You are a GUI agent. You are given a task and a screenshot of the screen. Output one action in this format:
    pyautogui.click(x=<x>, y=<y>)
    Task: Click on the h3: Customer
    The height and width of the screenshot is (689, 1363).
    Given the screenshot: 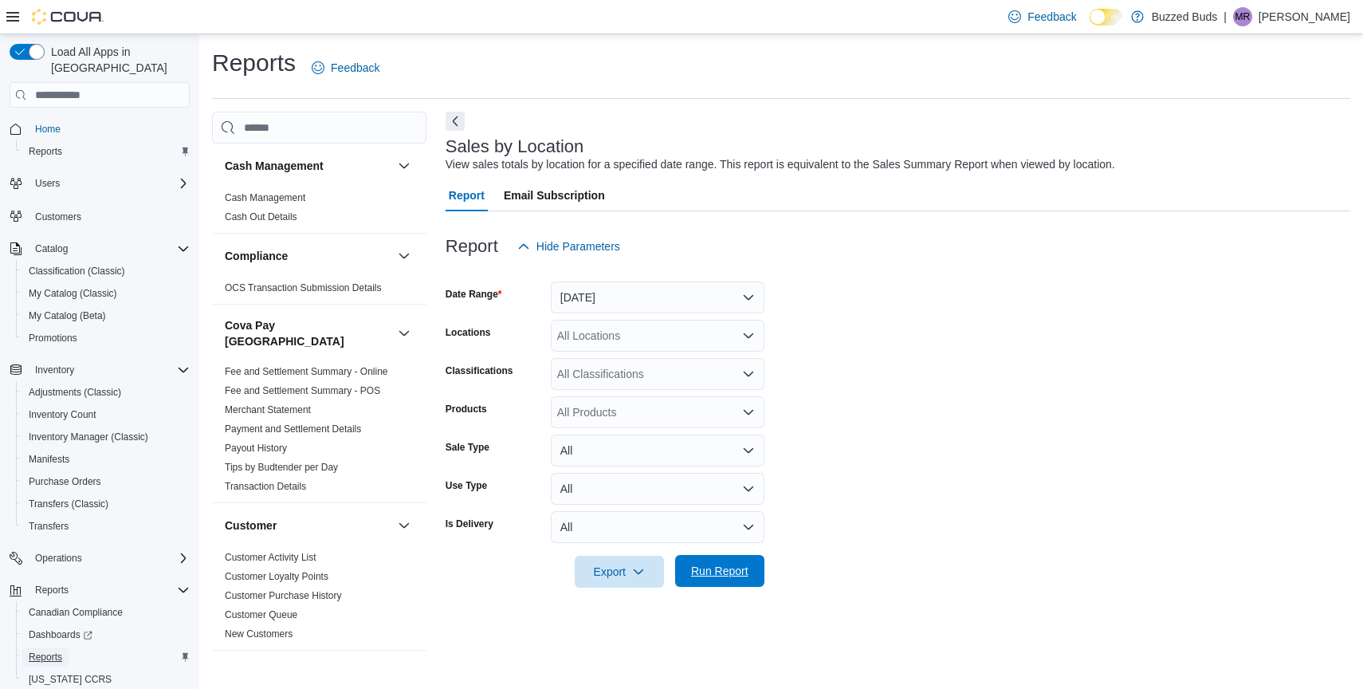 What is the action you would take?
    pyautogui.click(x=250, y=525)
    